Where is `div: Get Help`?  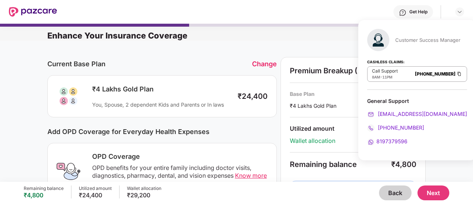 div: Get Help is located at coordinates (418, 12).